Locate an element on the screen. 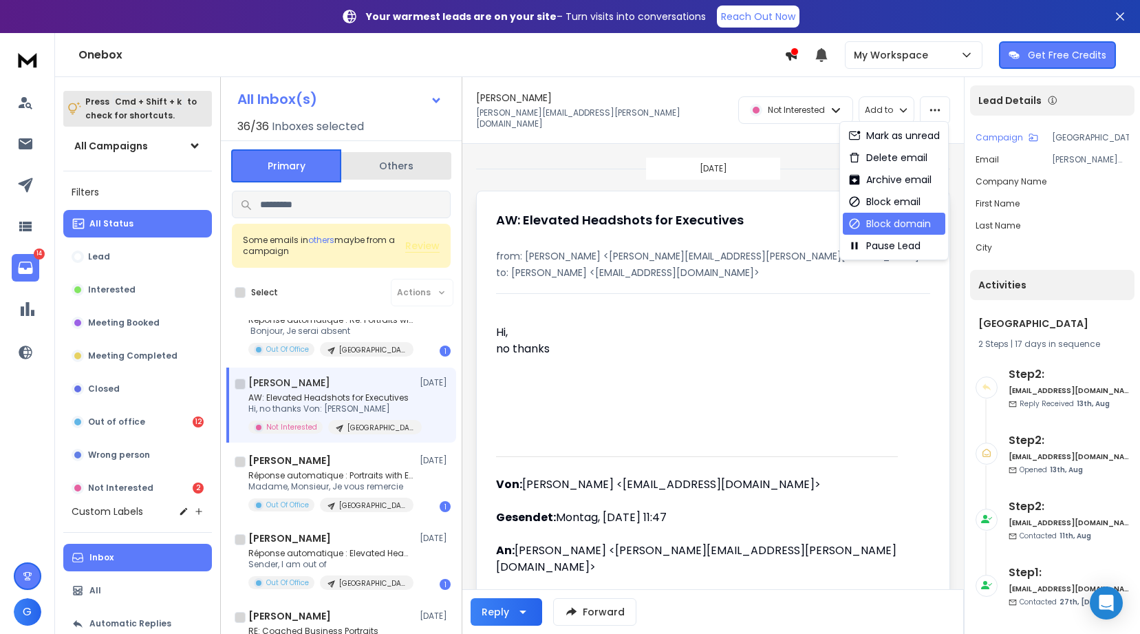 The width and height of the screenshot is (1140, 634). div: Mark as unread is located at coordinates (894, 136).